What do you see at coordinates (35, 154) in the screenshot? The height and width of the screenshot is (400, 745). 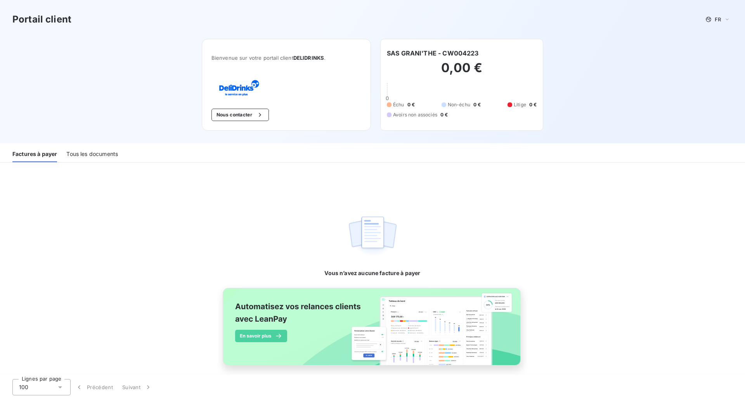 I see `div: Factures à payer` at bounding box center [35, 154].